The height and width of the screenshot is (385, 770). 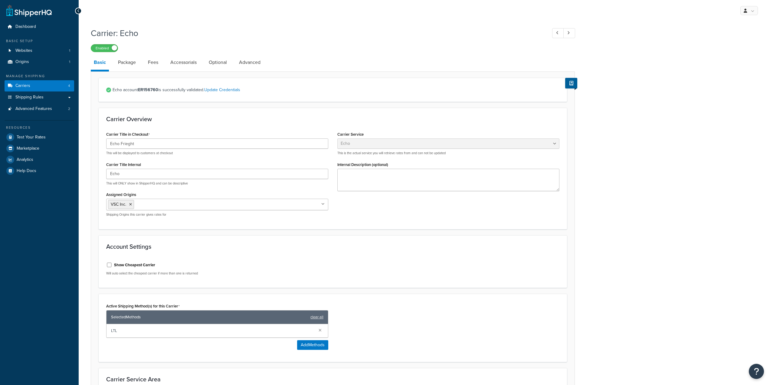 What do you see at coordinates (333, 246) in the screenshot?
I see `h3: Account Settings` at bounding box center [333, 246].